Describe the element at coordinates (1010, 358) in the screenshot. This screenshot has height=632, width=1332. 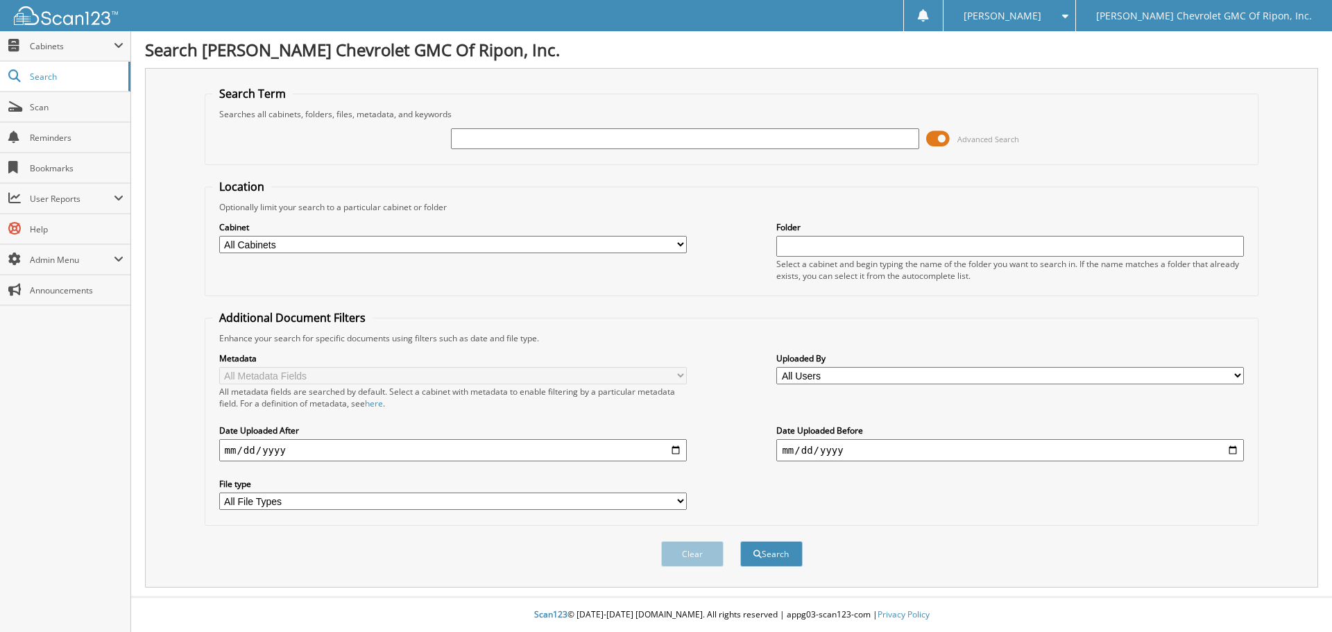
I see `label: Uploaded By` at that location.